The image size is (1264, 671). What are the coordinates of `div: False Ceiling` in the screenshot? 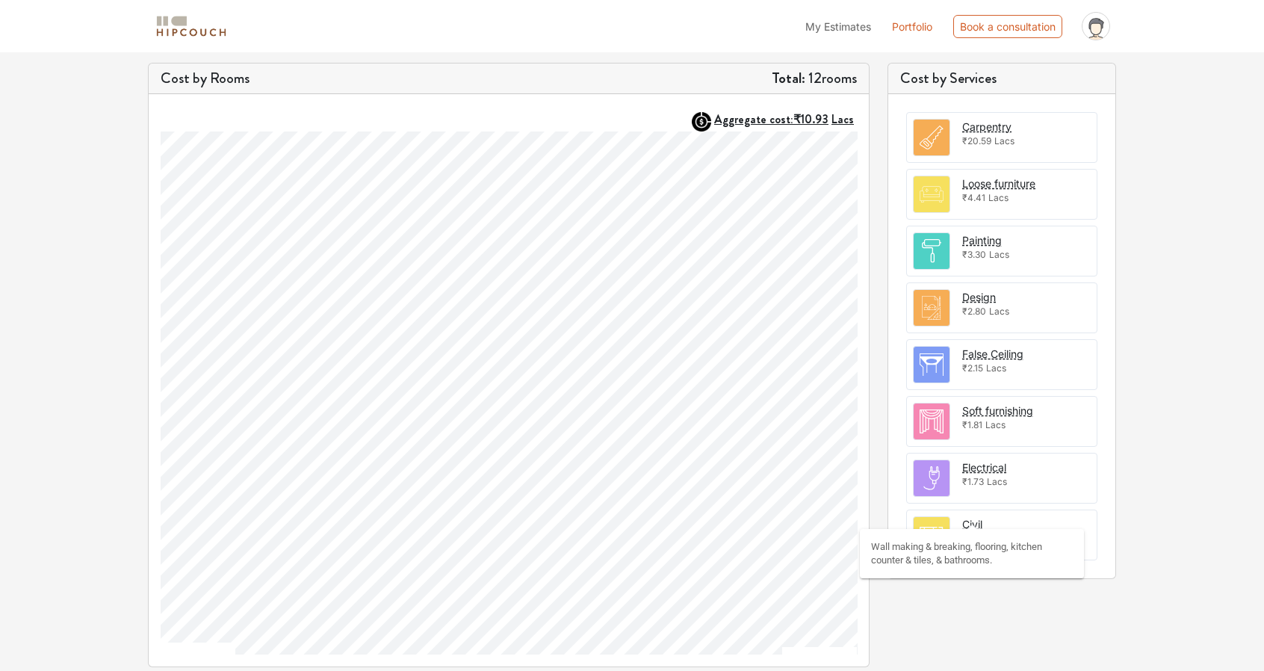 It's located at (993, 353).